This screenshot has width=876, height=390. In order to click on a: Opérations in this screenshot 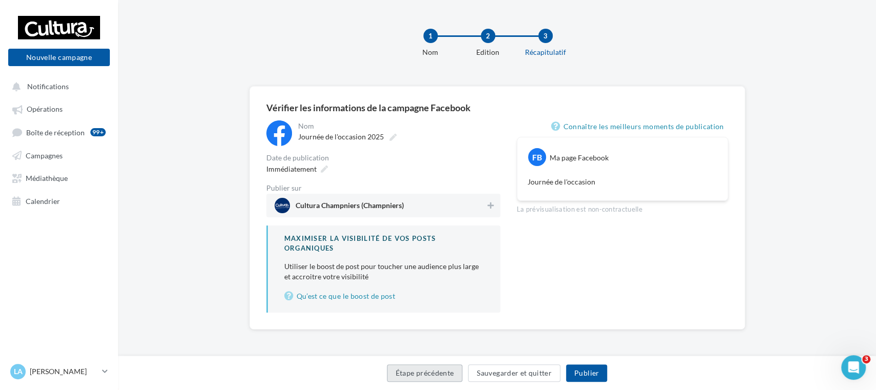, I will do `click(59, 109)`.